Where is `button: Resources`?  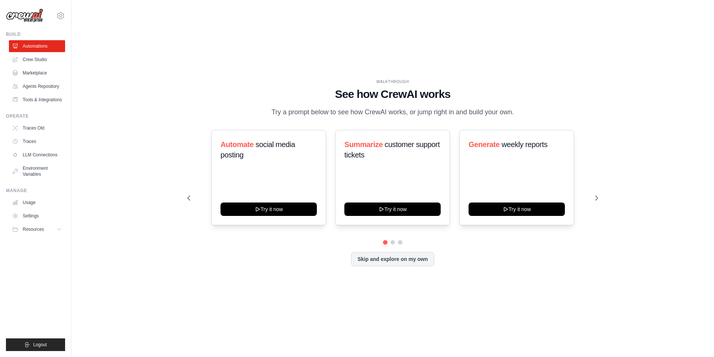
button: Resources is located at coordinates (37, 229).